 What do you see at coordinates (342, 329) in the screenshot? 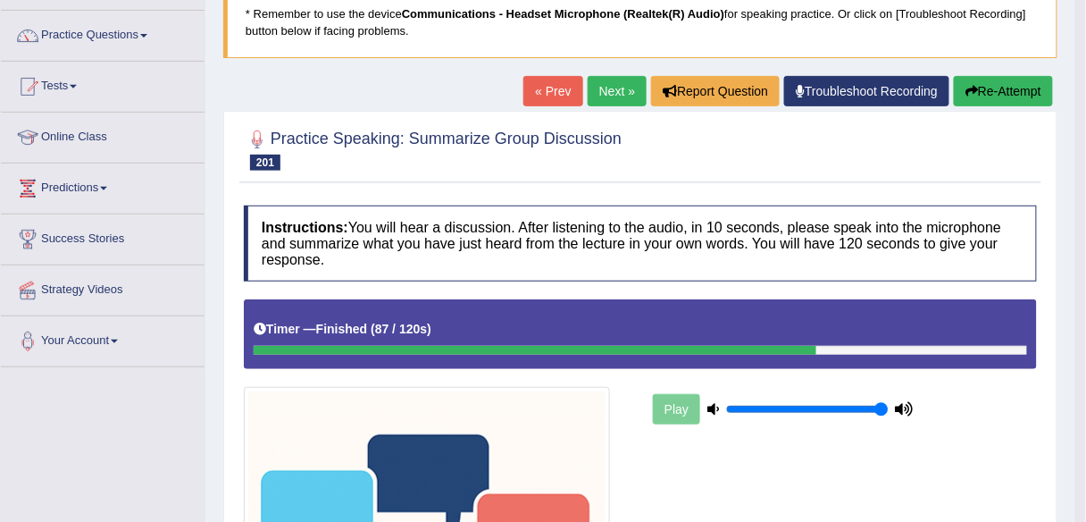
I see `b: Finished` at bounding box center [342, 329].